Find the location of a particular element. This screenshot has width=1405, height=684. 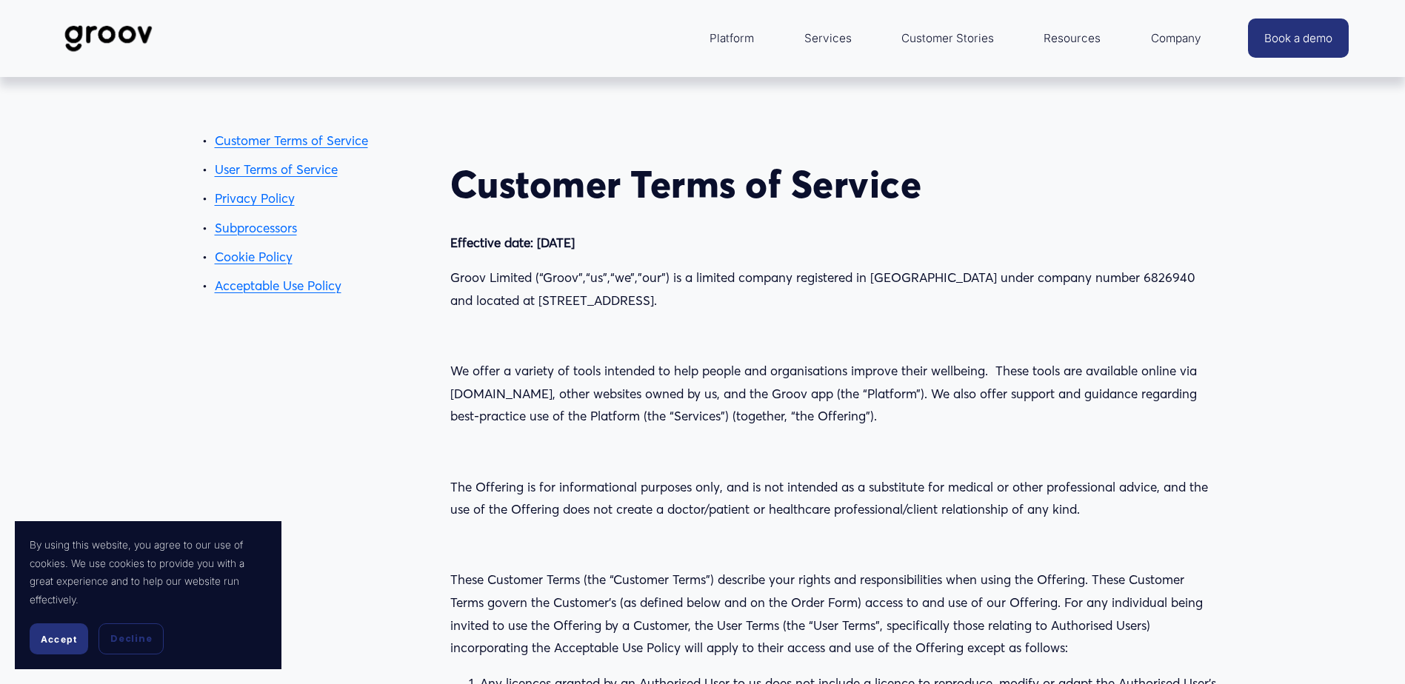

a: Book a demo is located at coordinates (1298, 38).